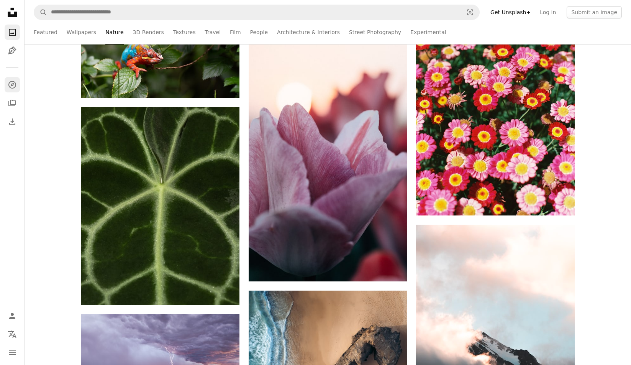 This screenshot has width=631, height=365. I want to click on a: Travel, so click(213, 32).